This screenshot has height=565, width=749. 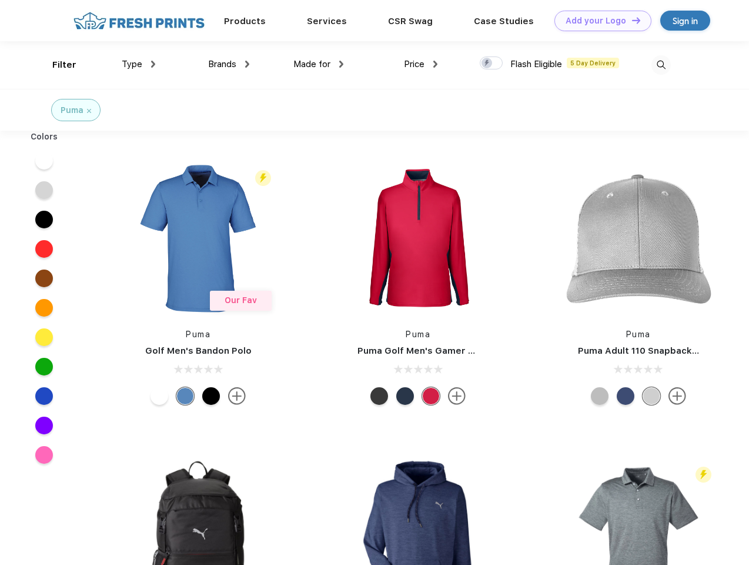 What do you see at coordinates (451, 351) in the screenshot?
I see `a: Puma Golf Men's Gamer Golf Quarter-Zip` at bounding box center [451, 351].